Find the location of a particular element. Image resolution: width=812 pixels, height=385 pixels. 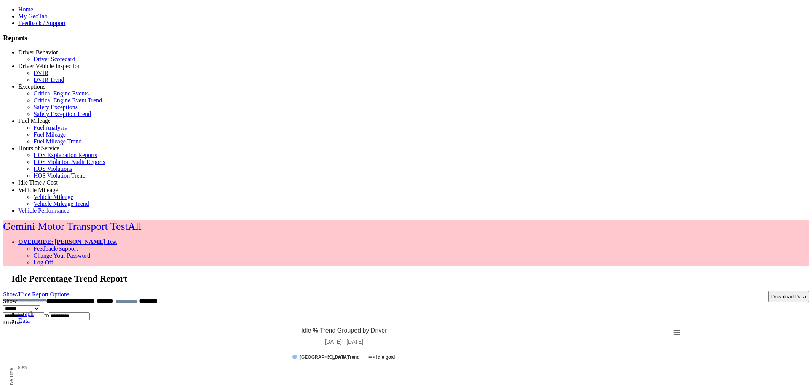

a: Home is located at coordinates (26, 9).